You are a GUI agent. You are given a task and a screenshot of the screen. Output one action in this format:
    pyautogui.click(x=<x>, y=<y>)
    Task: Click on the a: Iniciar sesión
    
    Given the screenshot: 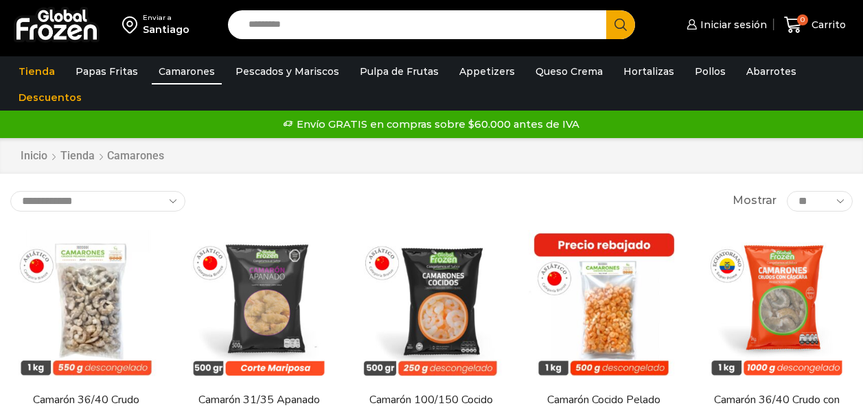 What is the action you would take?
    pyautogui.click(x=725, y=25)
    